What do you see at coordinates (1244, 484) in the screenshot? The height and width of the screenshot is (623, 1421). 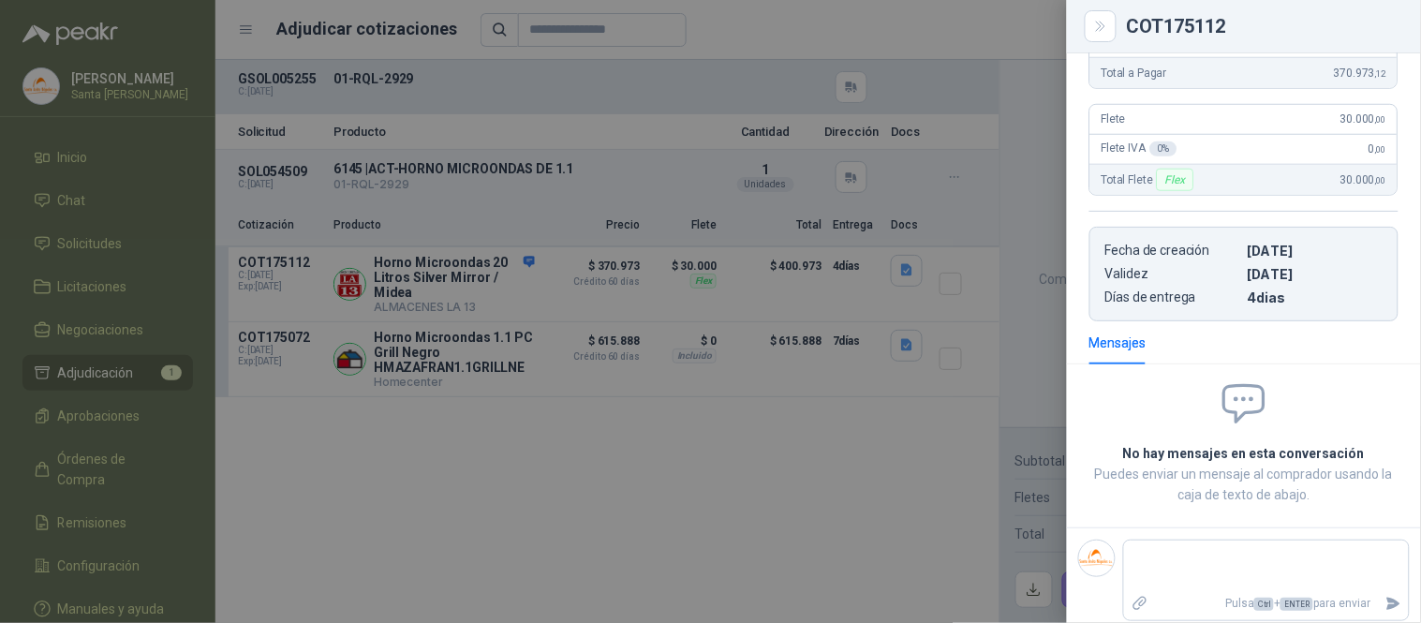 I see `p: Puedes enviar un mensaje al comprador usando la caja de texto de abajo.` at bounding box center [1244, 484].